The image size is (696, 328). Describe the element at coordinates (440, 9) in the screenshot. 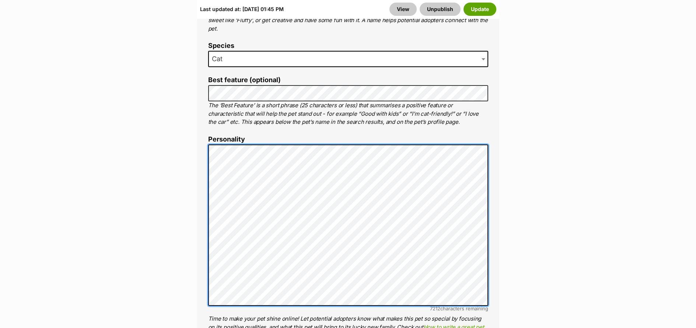

I see `button: Unpublish` at that location.